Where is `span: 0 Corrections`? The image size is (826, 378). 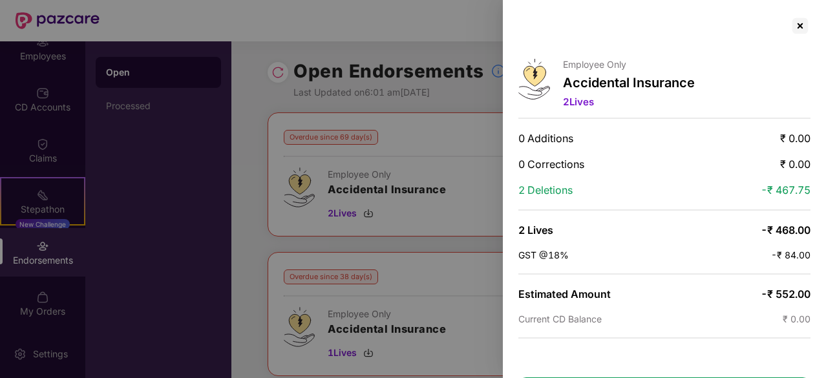
span: 0 Corrections is located at coordinates (551, 164).